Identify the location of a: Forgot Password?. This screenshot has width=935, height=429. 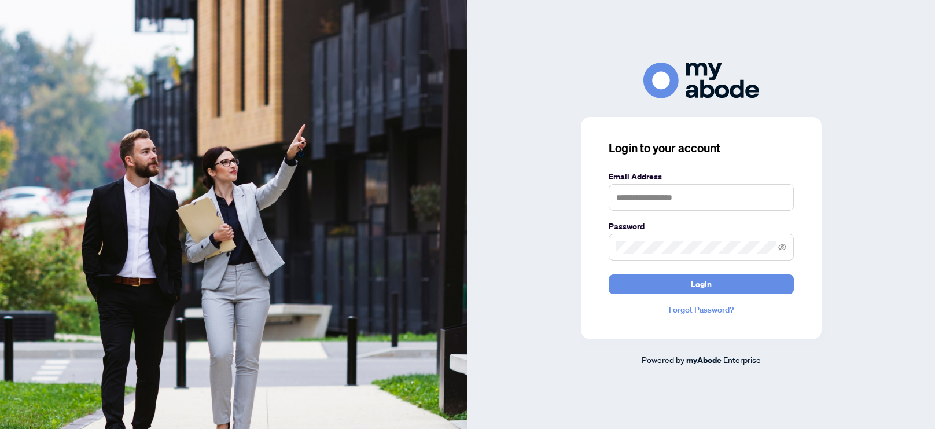
(702, 310).